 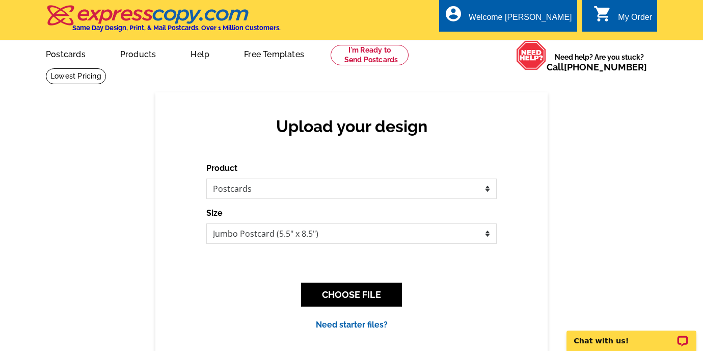 I want to click on label: Product, so click(x=222, y=168).